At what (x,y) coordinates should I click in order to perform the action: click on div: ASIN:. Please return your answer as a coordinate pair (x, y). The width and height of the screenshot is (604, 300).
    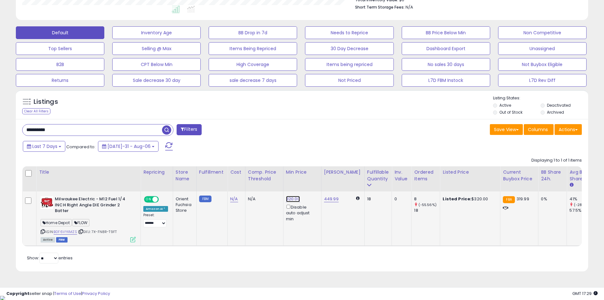
    Looking at the image, I should click on (88, 219).